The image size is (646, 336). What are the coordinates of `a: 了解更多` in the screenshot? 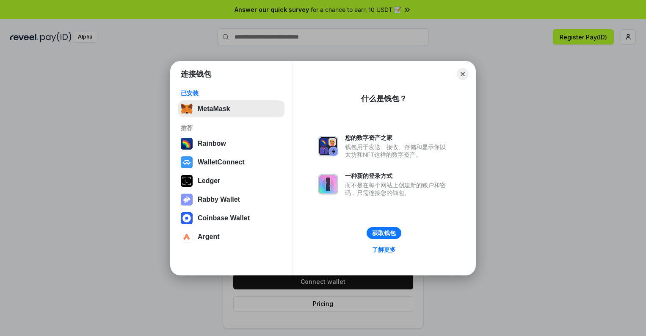 It's located at (384, 249).